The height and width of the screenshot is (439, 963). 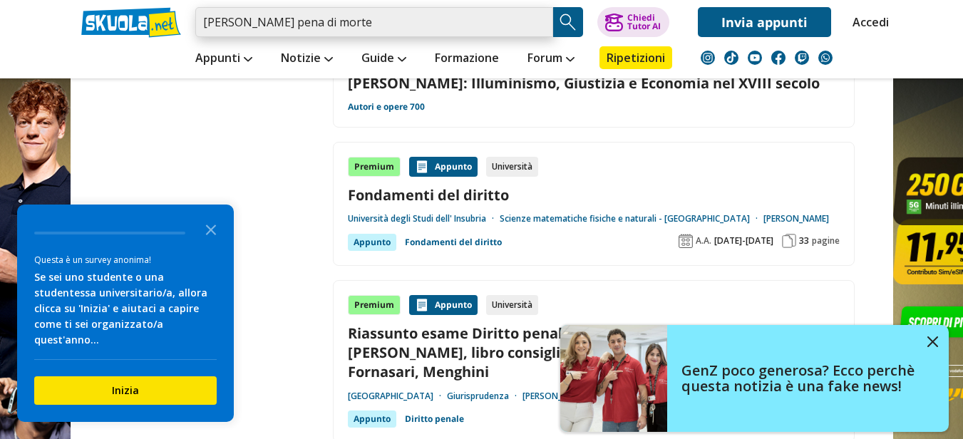 I want to click on img: Pagine, so click(x=789, y=241).